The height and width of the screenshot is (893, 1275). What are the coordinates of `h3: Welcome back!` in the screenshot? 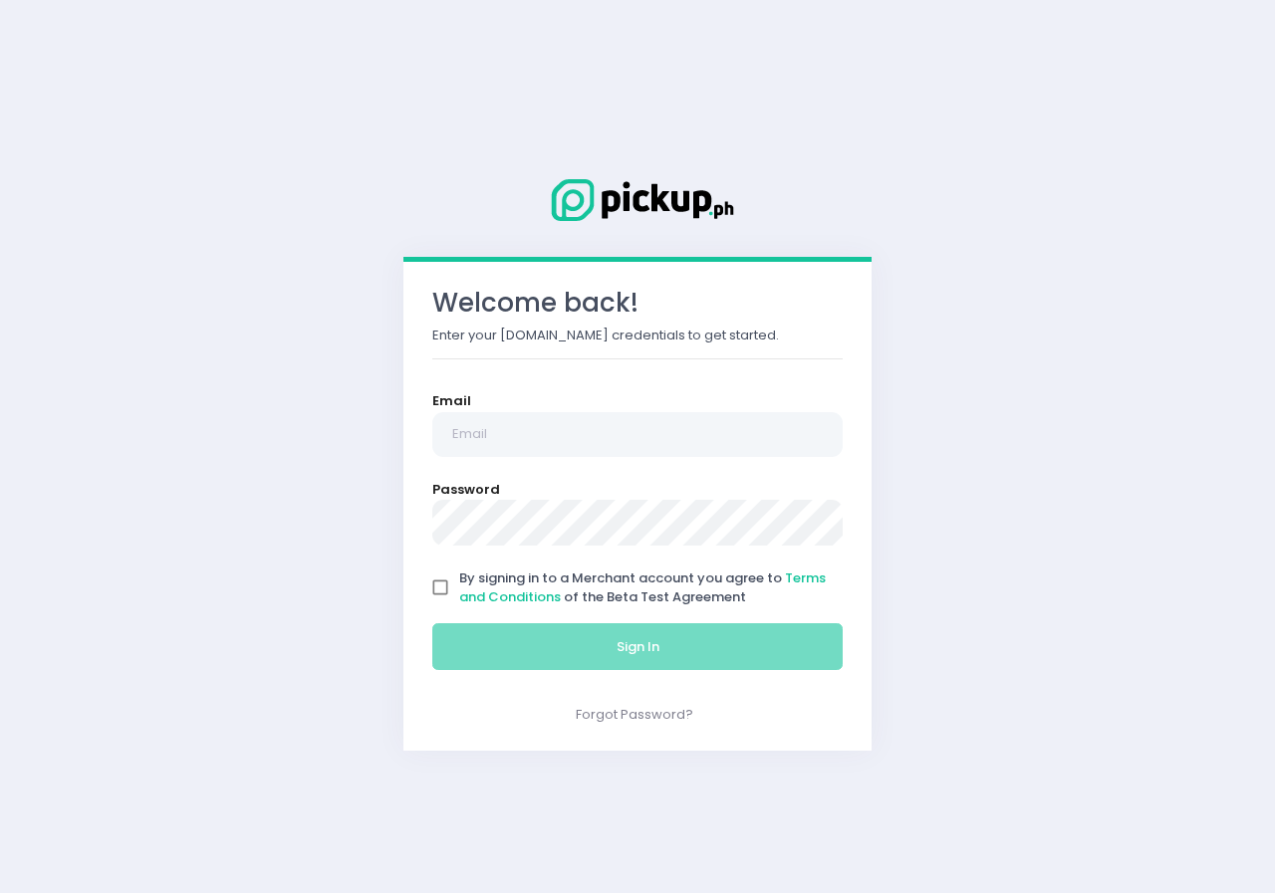 It's located at (637, 303).